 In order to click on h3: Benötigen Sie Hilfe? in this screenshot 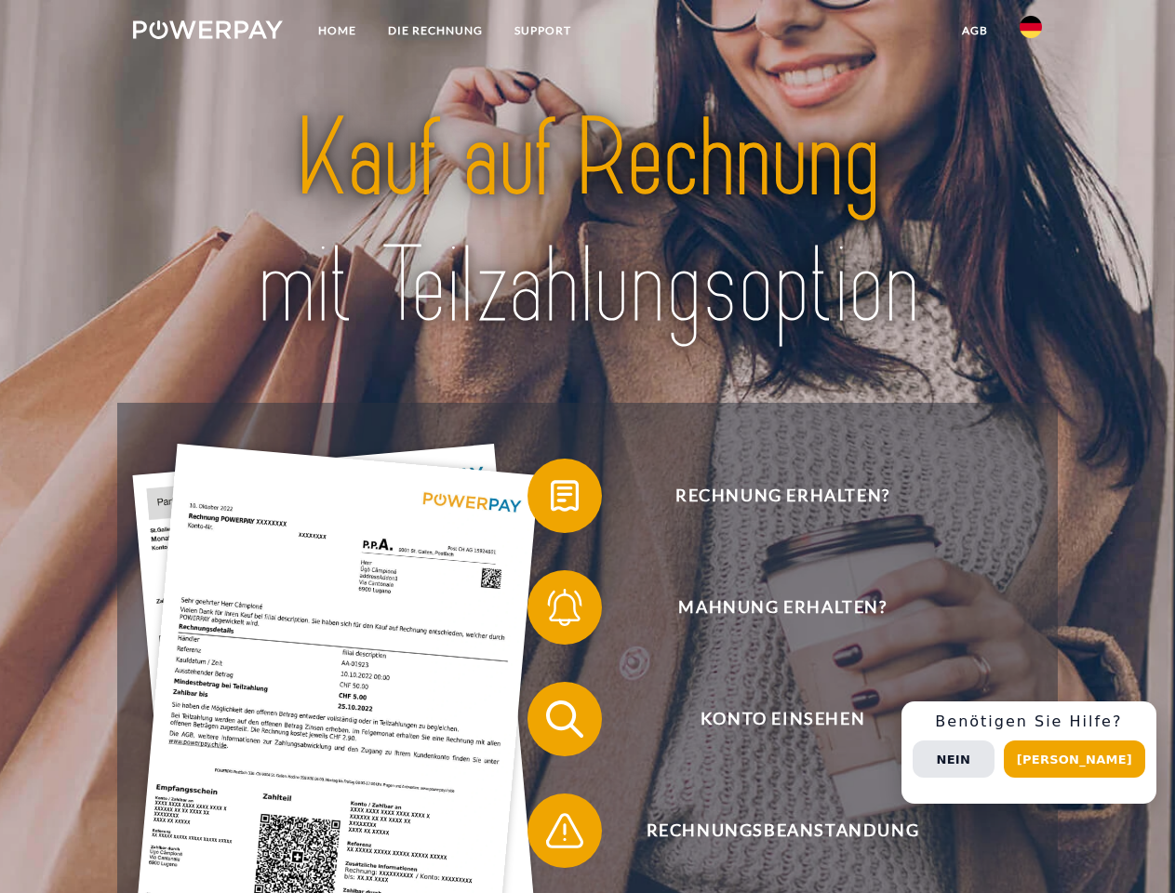, I will do `click(1029, 722)`.